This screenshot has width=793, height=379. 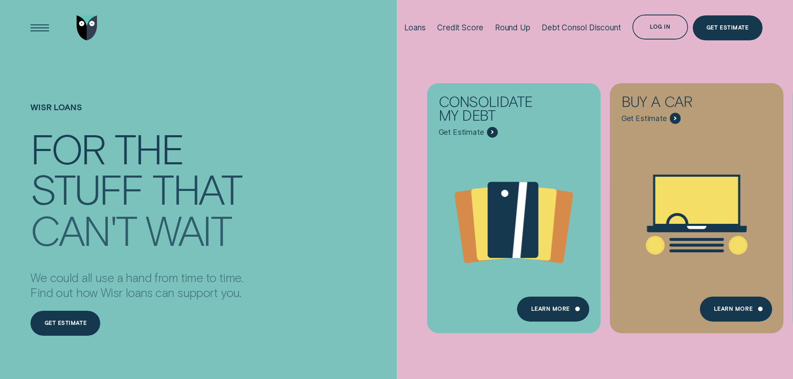 I want to click on a: Get Estimate, so click(x=728, y=28).